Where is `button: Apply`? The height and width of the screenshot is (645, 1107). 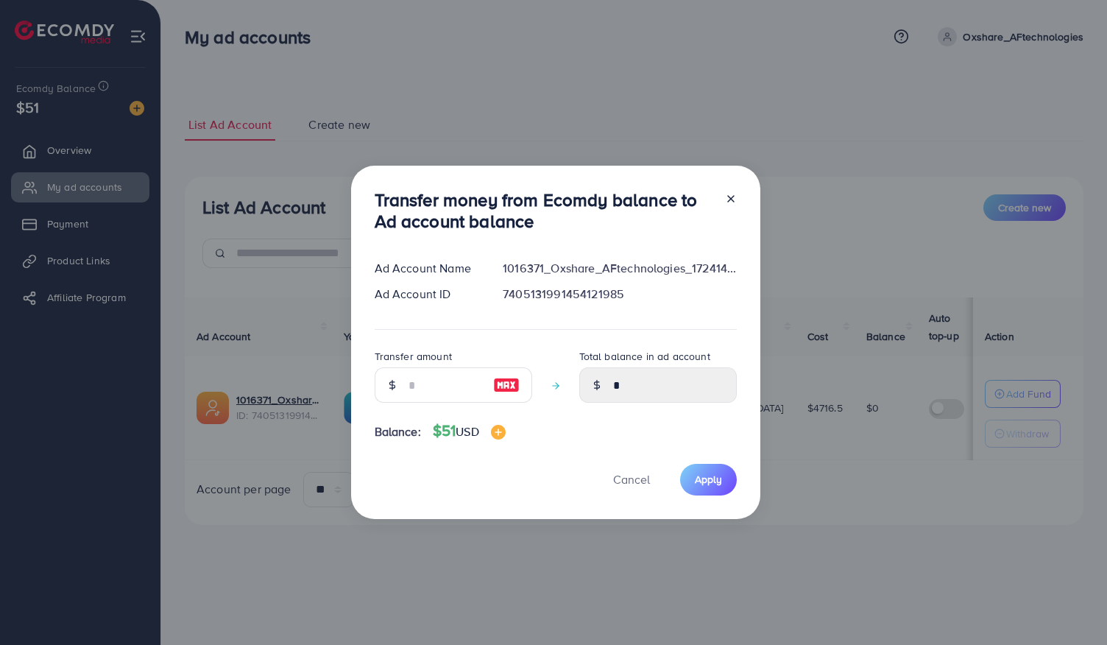
button: Apply is located at coordinates (708, 479).